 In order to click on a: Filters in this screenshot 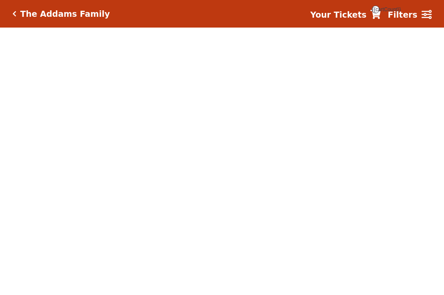, I will do `click(410, 15)`.